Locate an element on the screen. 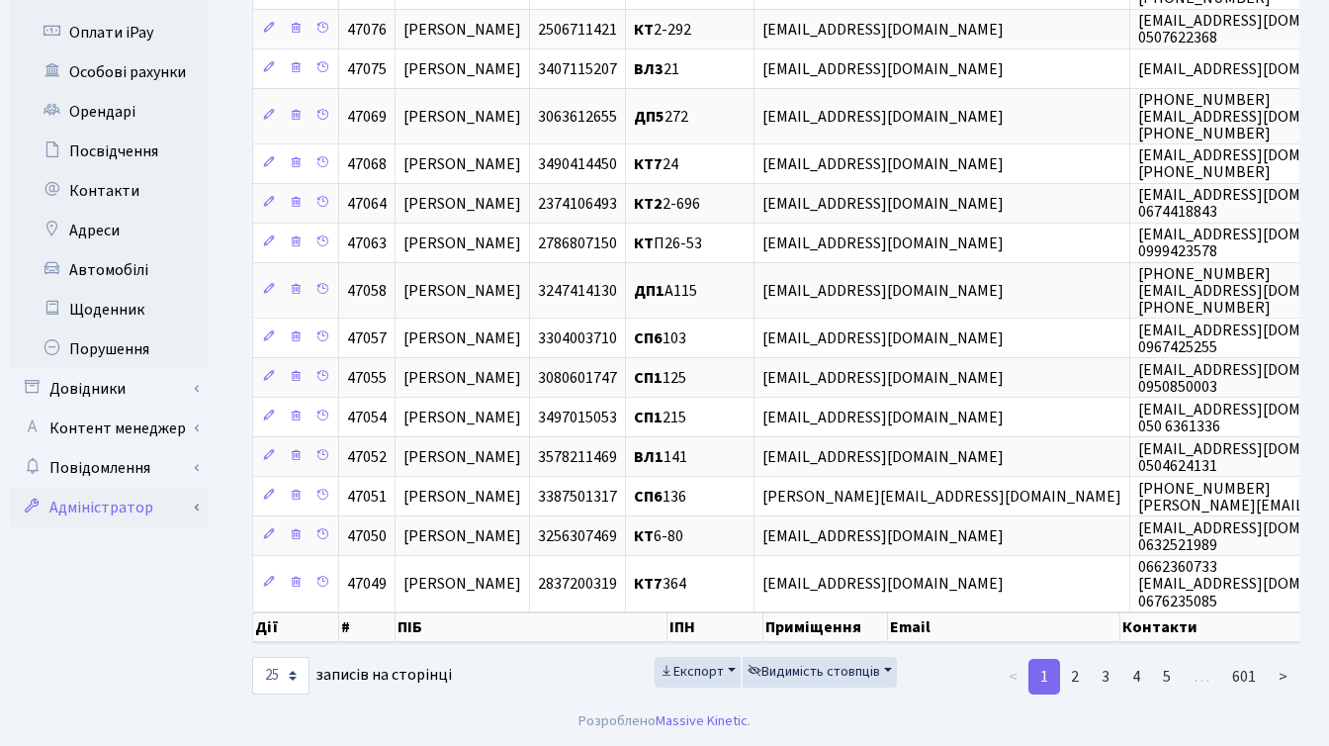  span: 125 is located at coordinates (660, 378).